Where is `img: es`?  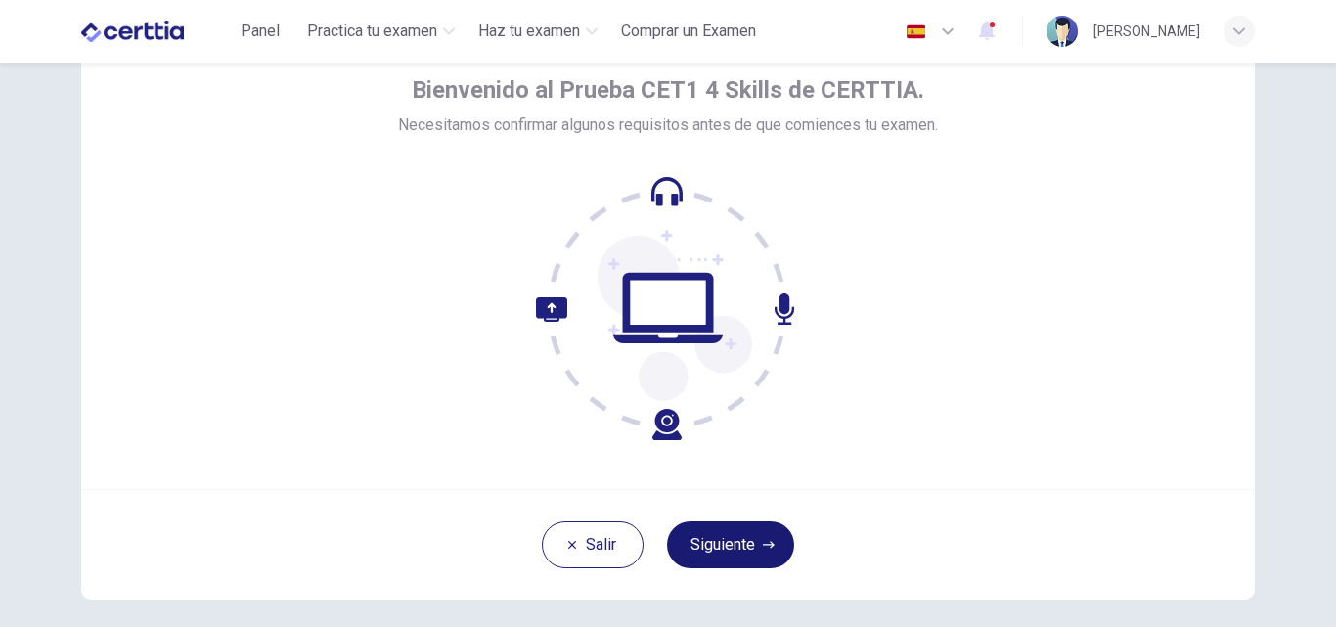
img: es is located at coordinates (915, 31).